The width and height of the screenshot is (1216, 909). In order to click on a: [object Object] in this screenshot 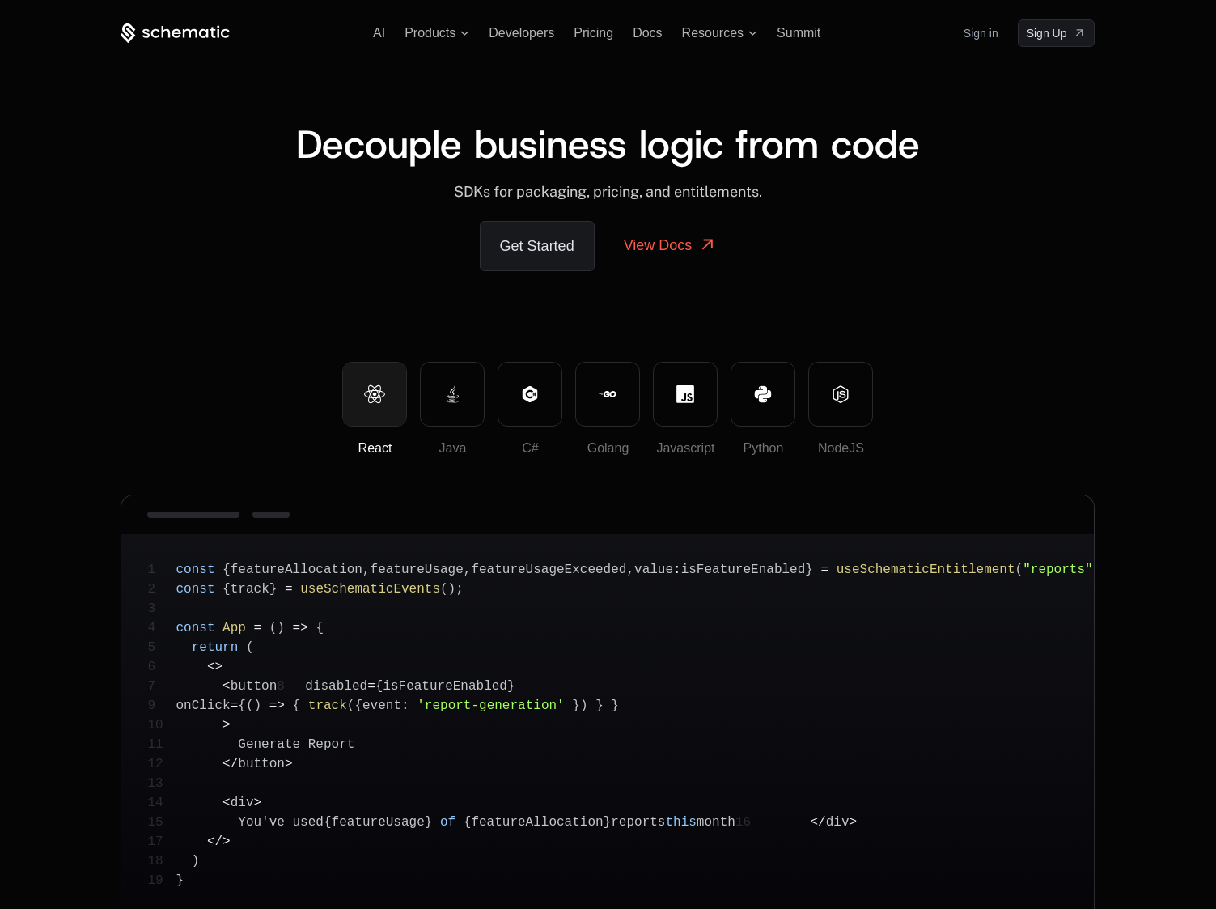, I will do `click(1057, 33)`.